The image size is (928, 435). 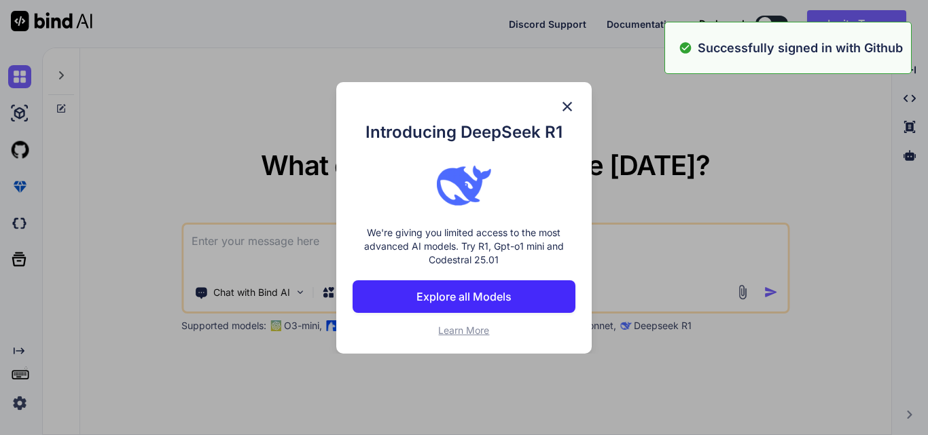 I want to click on h1: Introducing DeepSeek R1, so click(x=464, y=132).